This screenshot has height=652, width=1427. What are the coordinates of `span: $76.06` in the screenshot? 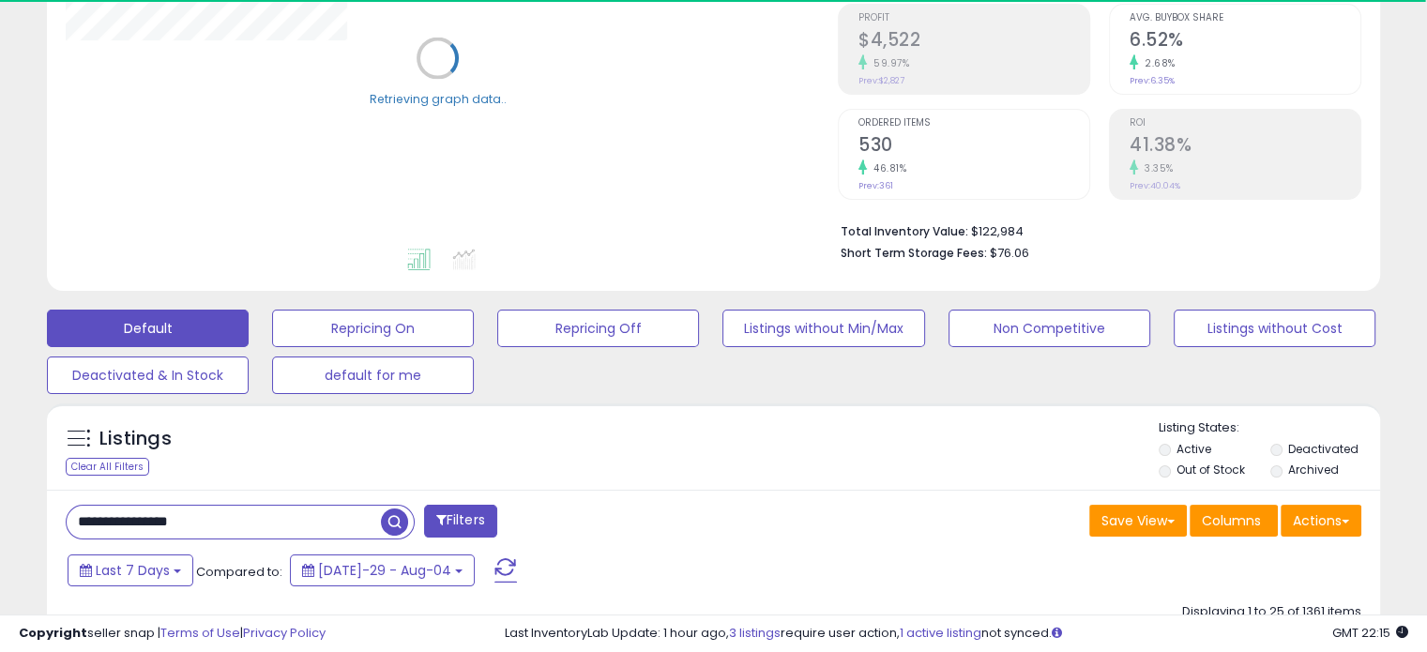 It's located at (1009, 252).